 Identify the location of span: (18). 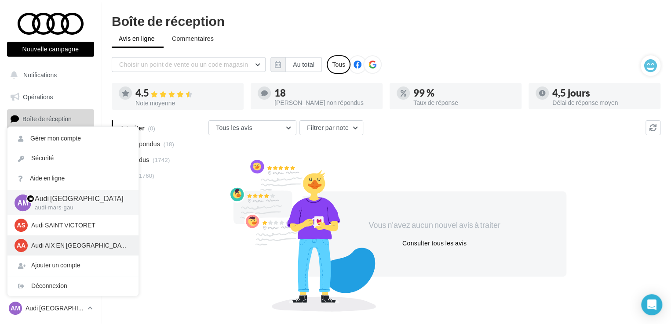
(169, 144).